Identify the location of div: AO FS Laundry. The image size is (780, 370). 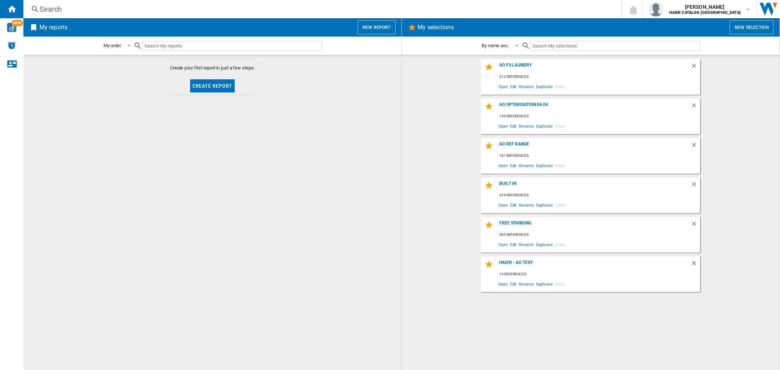
(594, 67).